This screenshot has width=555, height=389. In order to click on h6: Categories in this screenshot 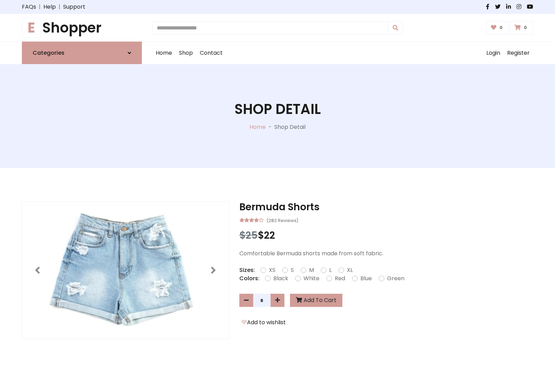, I will do `click(49, 53)`.